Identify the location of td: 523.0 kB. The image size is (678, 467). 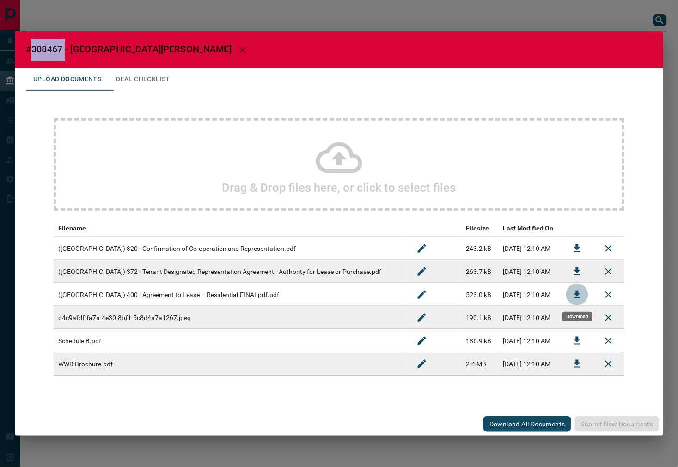
(480, 295).